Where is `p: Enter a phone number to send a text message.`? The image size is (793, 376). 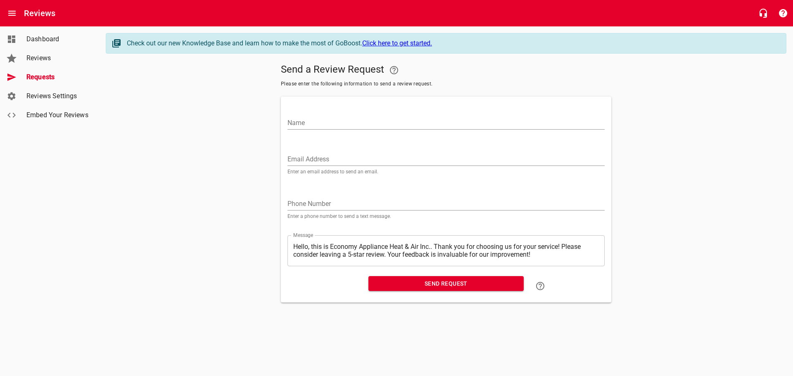 p: Enter a phone number to send a text message. is located at coordinates (446, 217).